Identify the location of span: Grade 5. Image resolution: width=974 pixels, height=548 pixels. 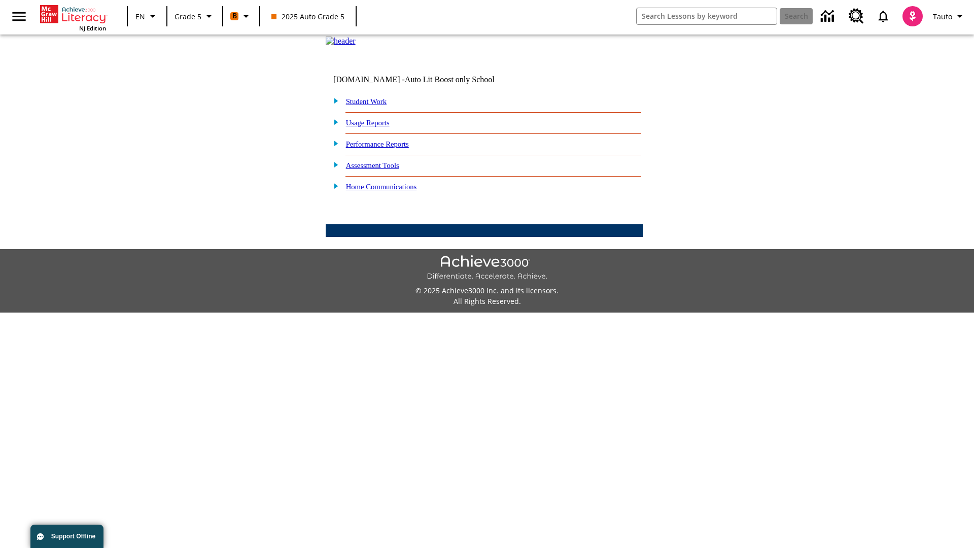
(188, 16).